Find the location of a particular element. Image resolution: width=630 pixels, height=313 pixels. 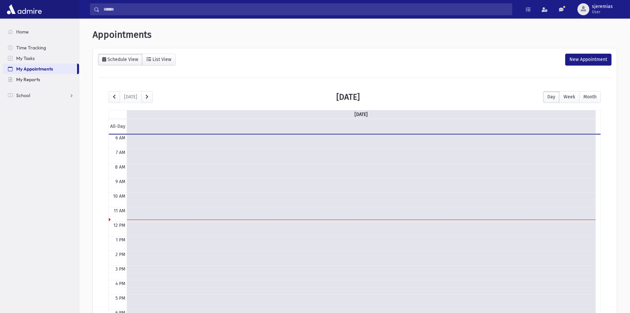

span: Home is located at coordinates (23, 32).